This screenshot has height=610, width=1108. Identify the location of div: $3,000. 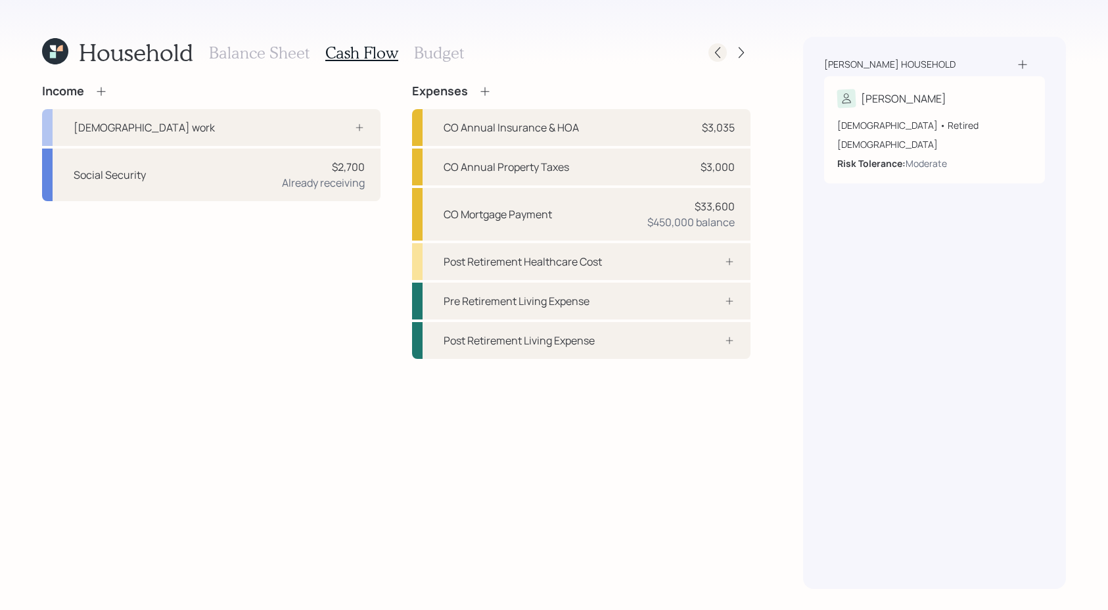
(718, 167).